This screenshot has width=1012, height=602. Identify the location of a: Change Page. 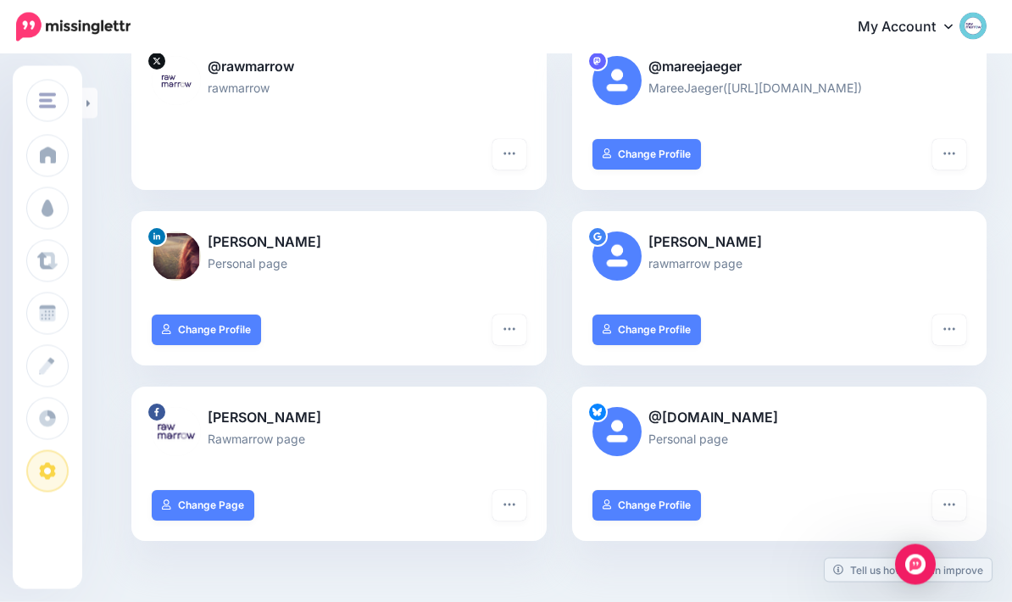
(203, 506).